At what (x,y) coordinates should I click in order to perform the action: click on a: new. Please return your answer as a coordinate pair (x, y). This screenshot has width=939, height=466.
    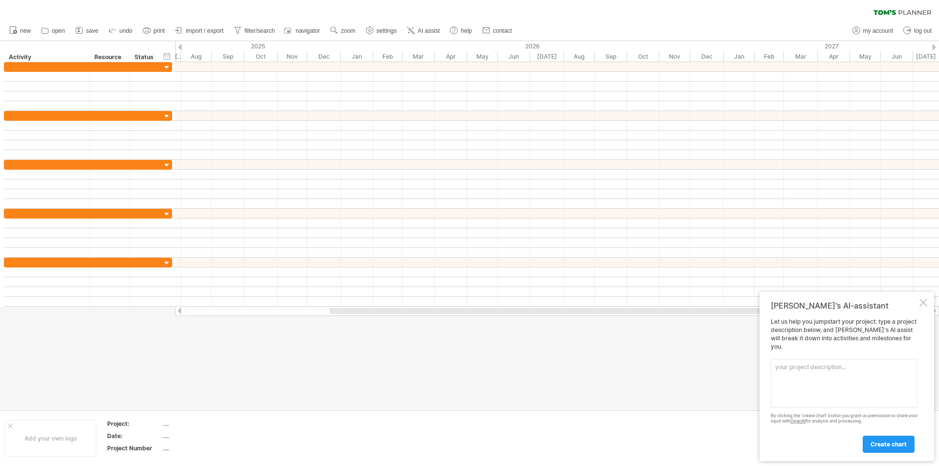
    Looking at the image, I should click on (20, 31).